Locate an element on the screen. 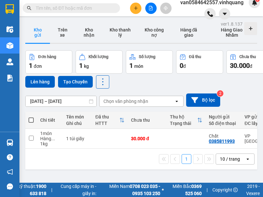  div: ver 1.8.137 is located at coordinates (232, 24).